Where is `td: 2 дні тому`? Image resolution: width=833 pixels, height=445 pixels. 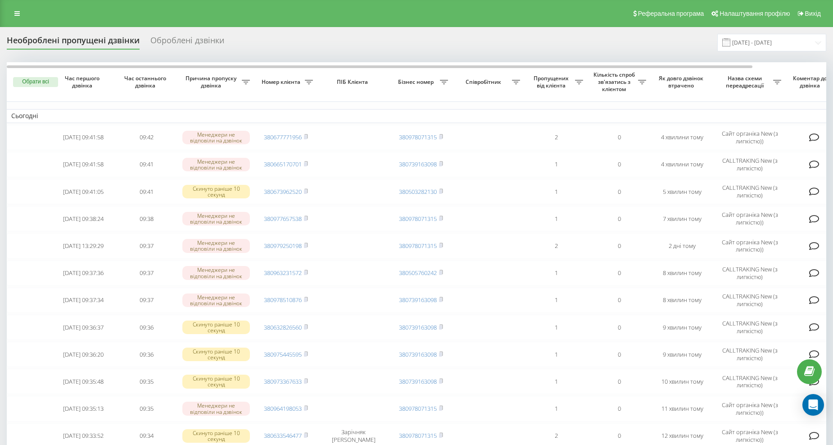
td: 2 дні тому is located at coordinates (683, 246).